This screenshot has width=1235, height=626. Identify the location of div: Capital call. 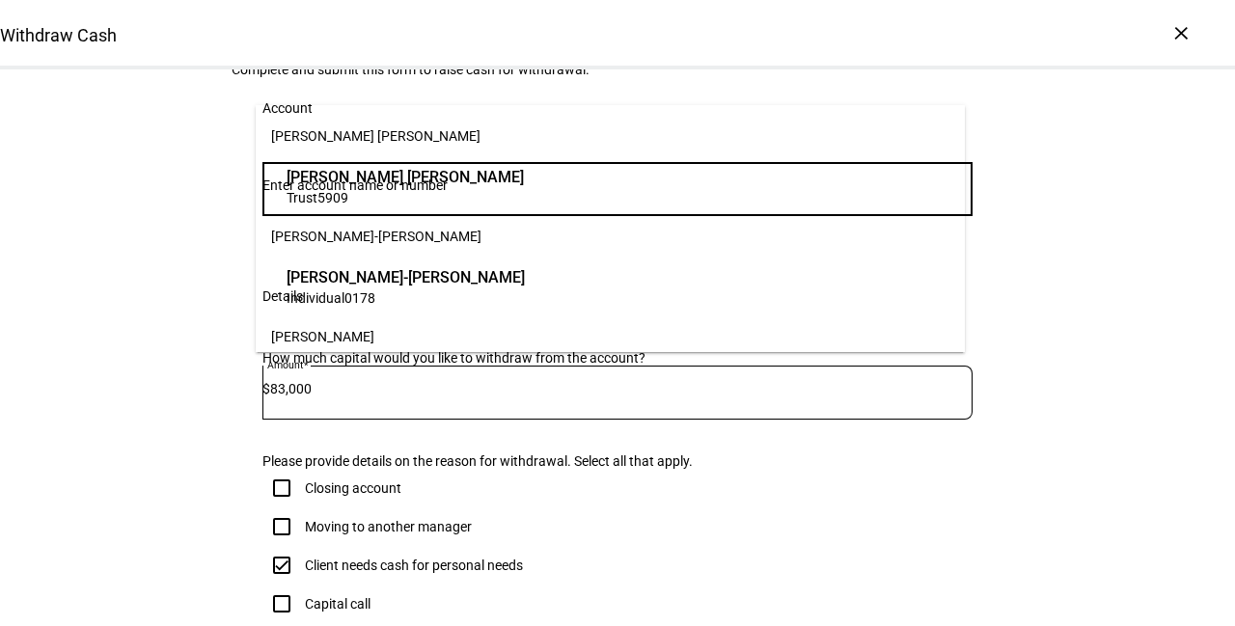
(338, 604).